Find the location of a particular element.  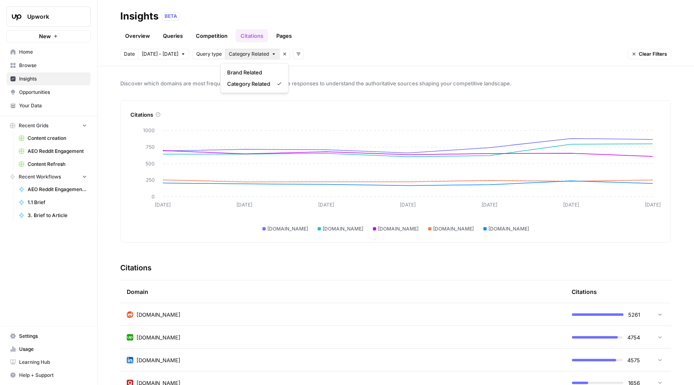

span: Content Refresh is located at coordinates (57, 164).